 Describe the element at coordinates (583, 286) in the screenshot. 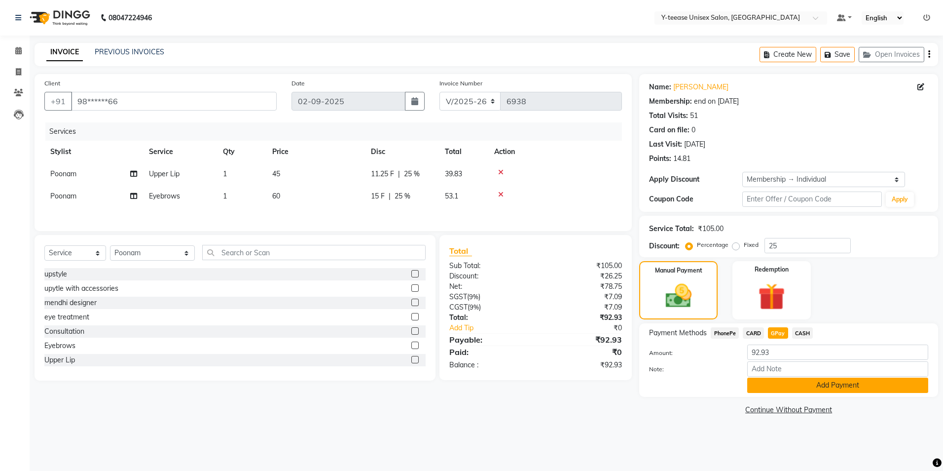

I see `div: ₹78.75` at that location.